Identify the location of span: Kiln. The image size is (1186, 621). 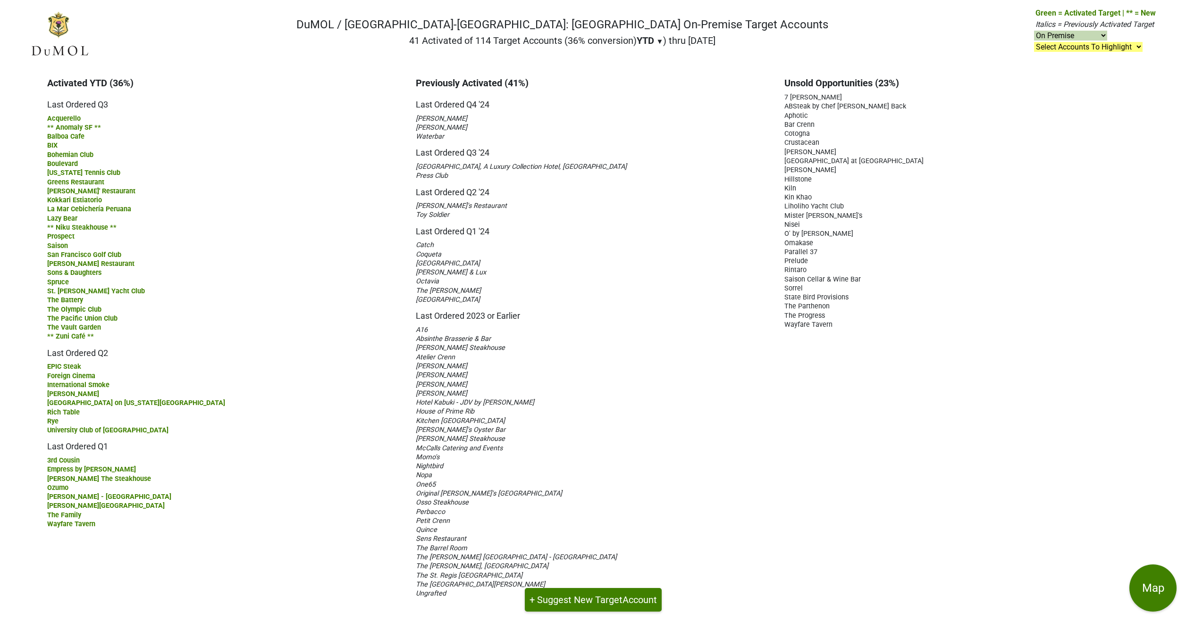
(790, 188).